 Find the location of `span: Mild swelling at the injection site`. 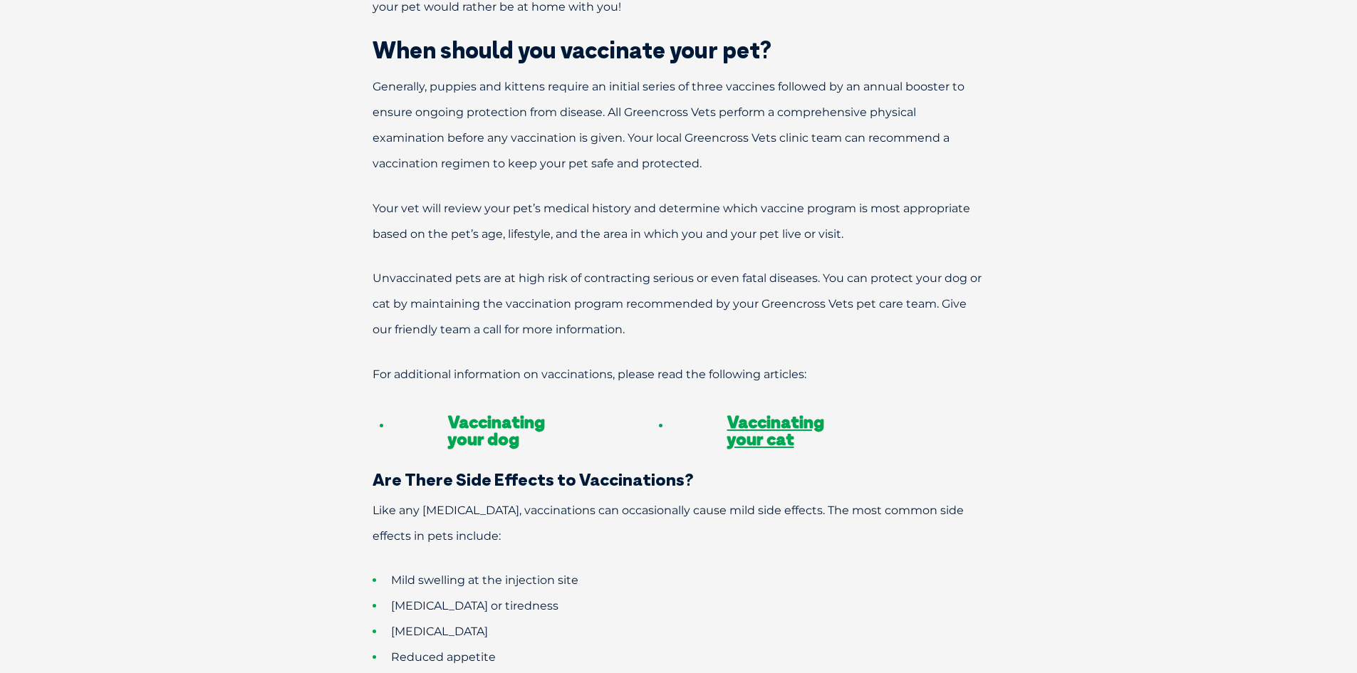

span: Mild swelling at the injection site is located at coordinates (484, 580).